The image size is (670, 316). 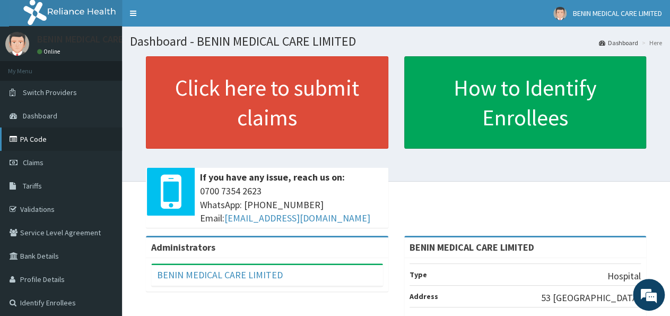 I want to click on span: Switch Providers, so click(x=50, y=92).